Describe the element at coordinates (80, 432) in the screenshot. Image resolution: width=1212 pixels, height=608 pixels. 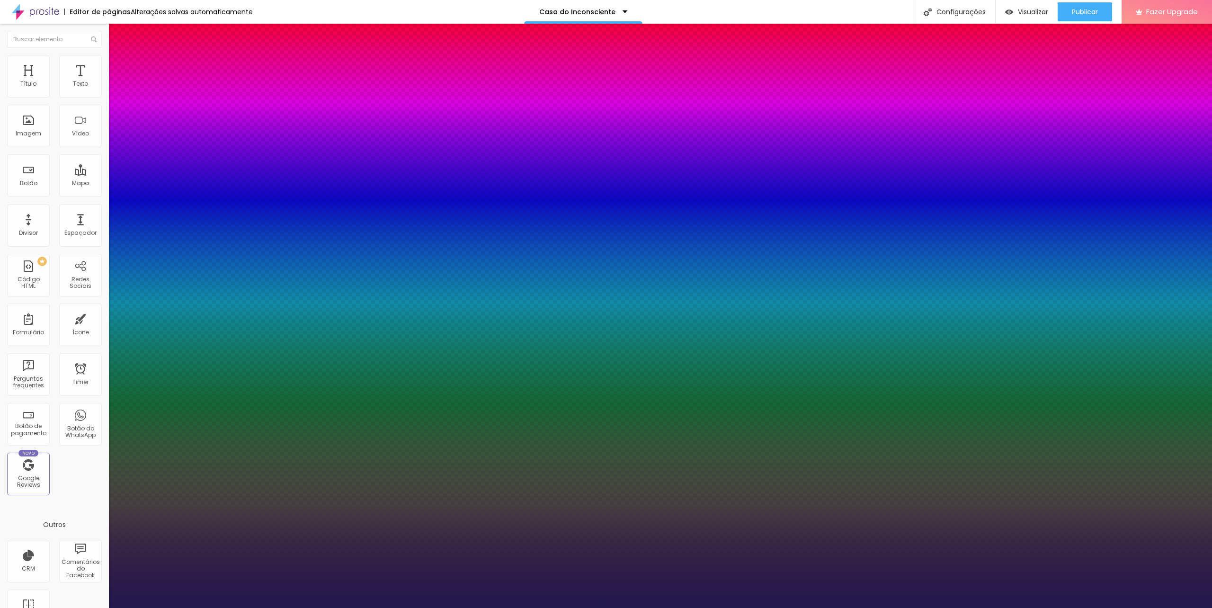
I see `div: Botão do WhatsApp` at that location.